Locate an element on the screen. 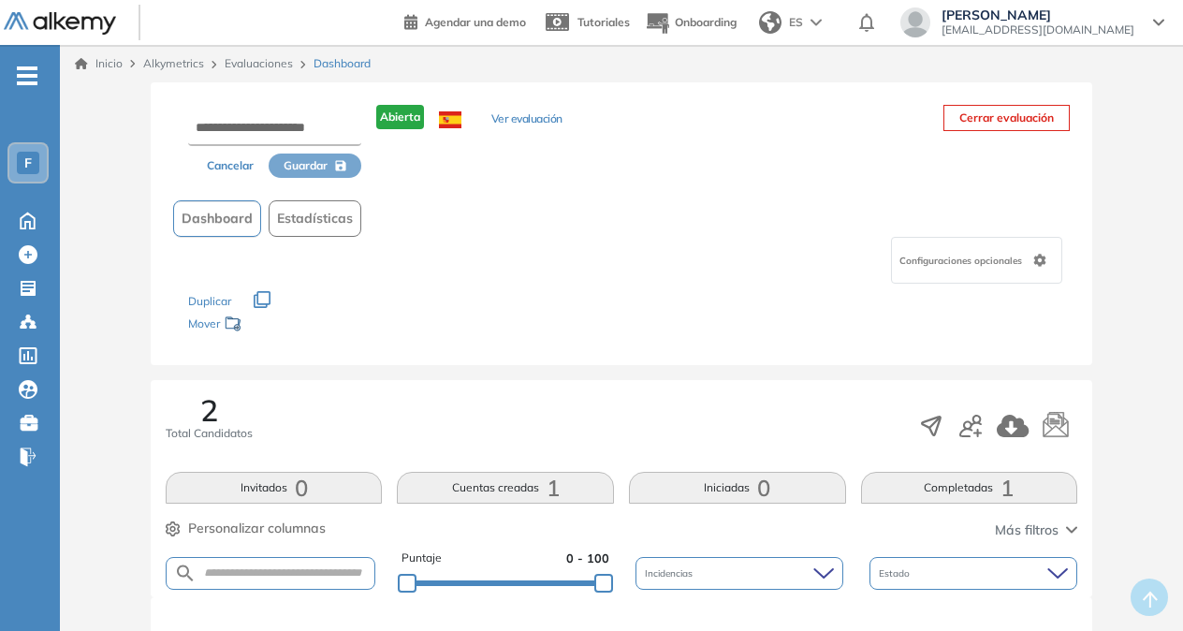 The image size is (1183, 631). span: 2 is located at coordinates (209, 410).